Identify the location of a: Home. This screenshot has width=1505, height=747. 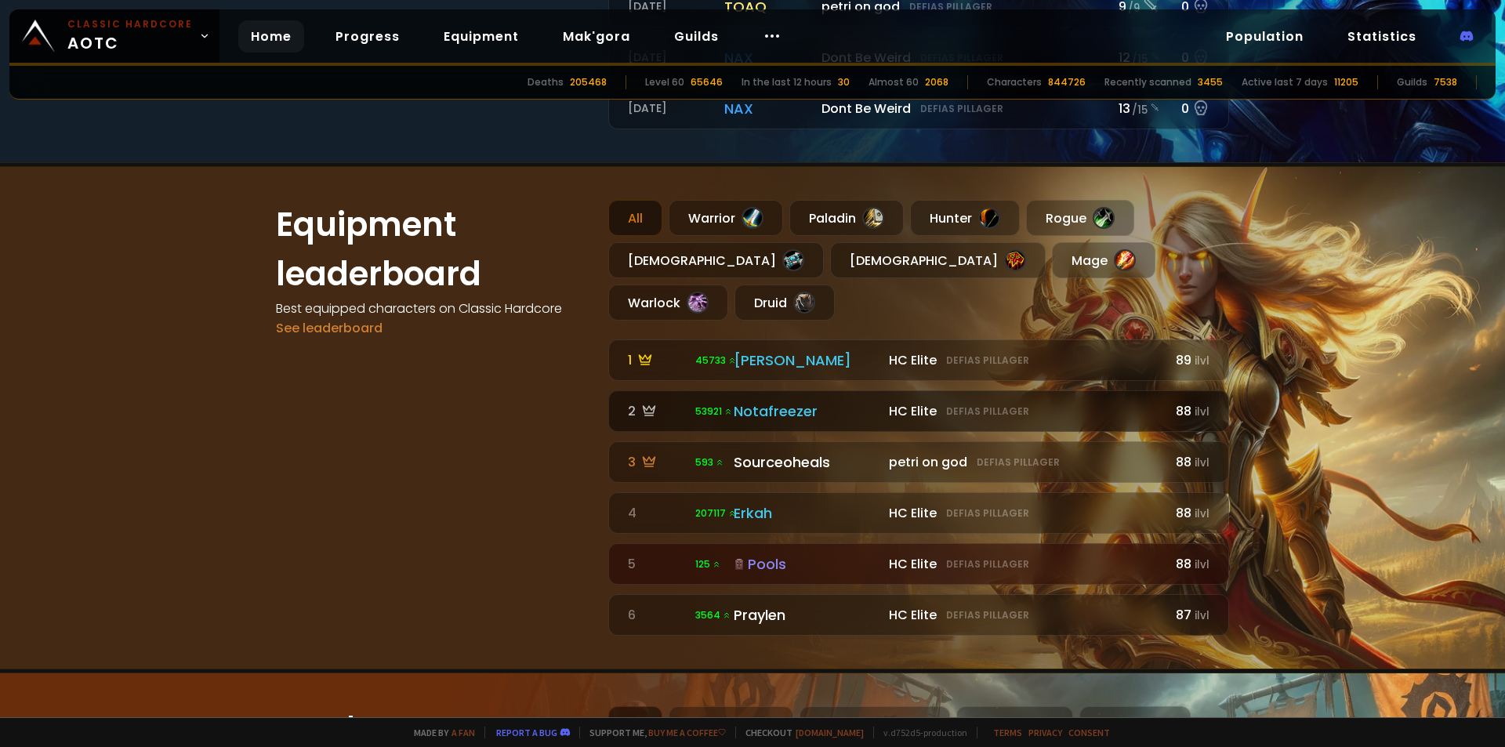
(271, 36).